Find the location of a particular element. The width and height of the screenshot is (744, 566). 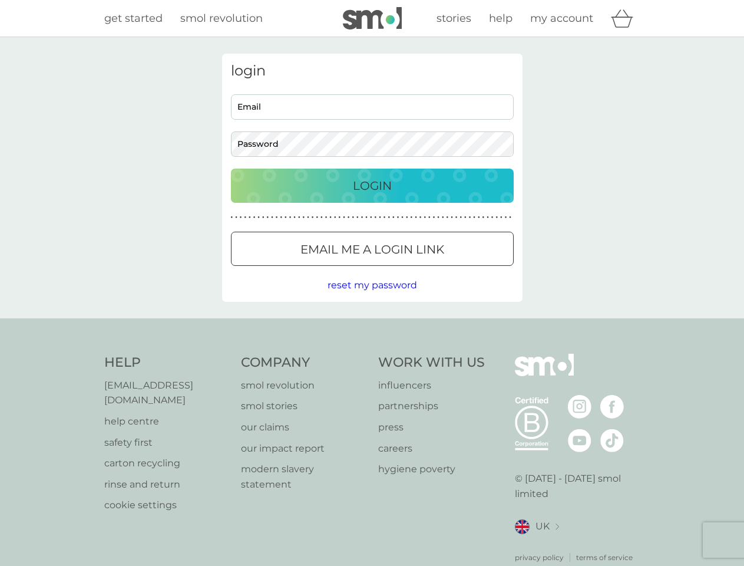

a: help is located at coordinates (501, 18).